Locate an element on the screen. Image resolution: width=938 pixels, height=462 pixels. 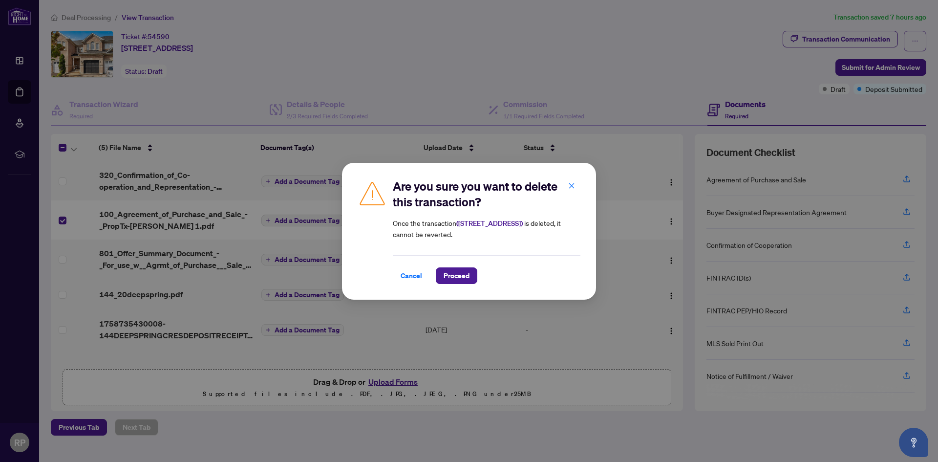
button: Proceed is located at coordinates (456, 276).